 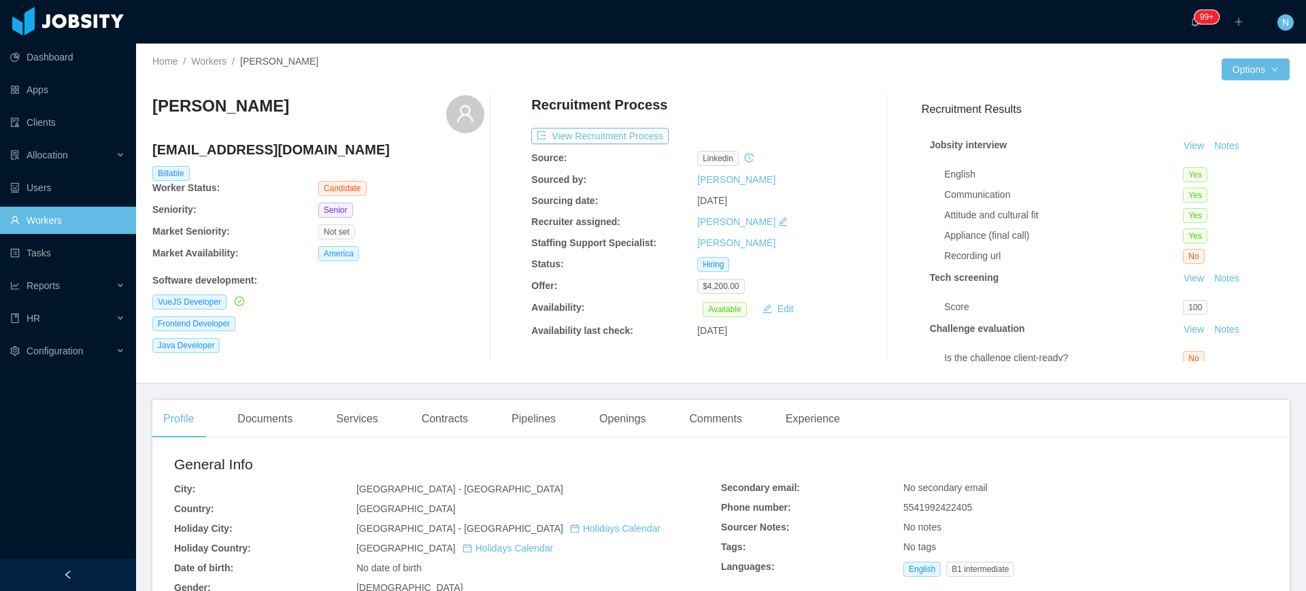 I want to click on span: No date of birth, so click(x=389, y=568).